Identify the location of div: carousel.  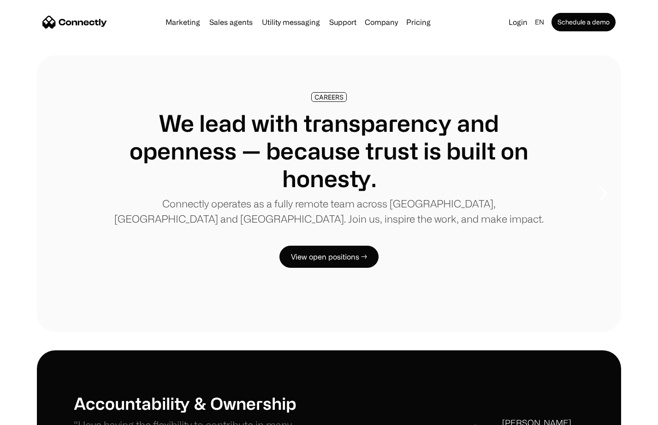
(329, 194).